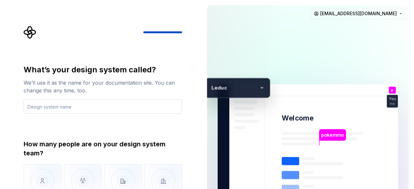 The image size is (414, 189). What do you see at coordinates (392, 103) in the screenshot?
I see `p: me` at bounding box center [392, 103].